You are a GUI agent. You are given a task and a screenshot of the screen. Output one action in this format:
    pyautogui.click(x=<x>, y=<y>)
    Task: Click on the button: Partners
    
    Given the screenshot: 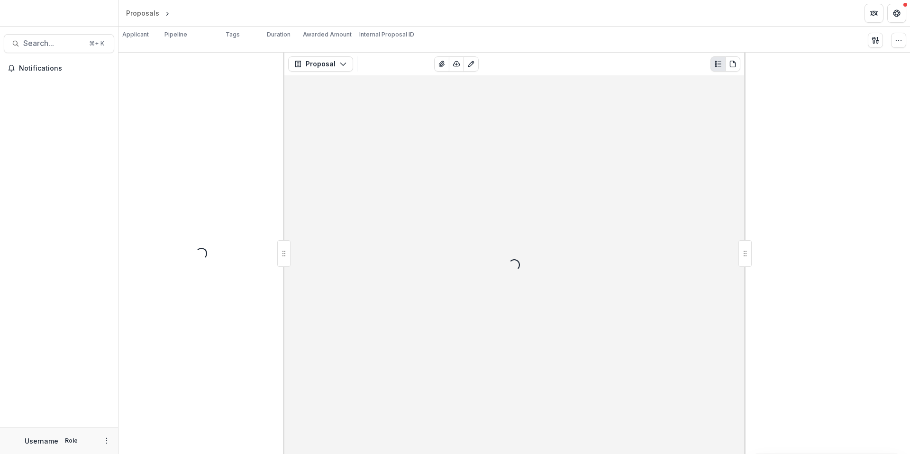 What is the action you would take?
    pyautogui.click(x=874, y=13)
    